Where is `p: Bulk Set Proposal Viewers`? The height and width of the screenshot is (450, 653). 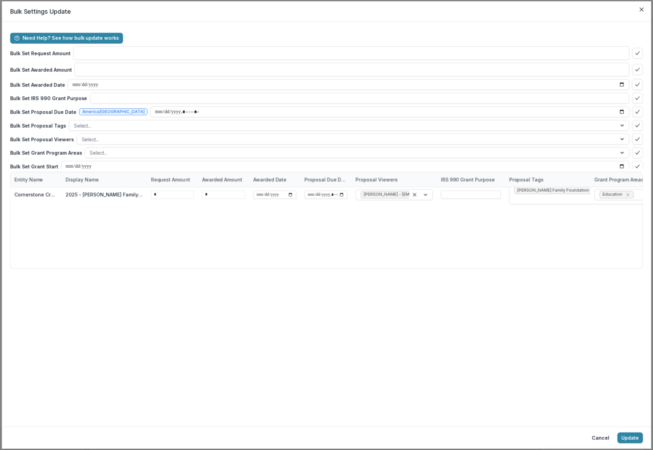
p: Bulk Set Proposal Viewers is located at coordinates (42, 139).